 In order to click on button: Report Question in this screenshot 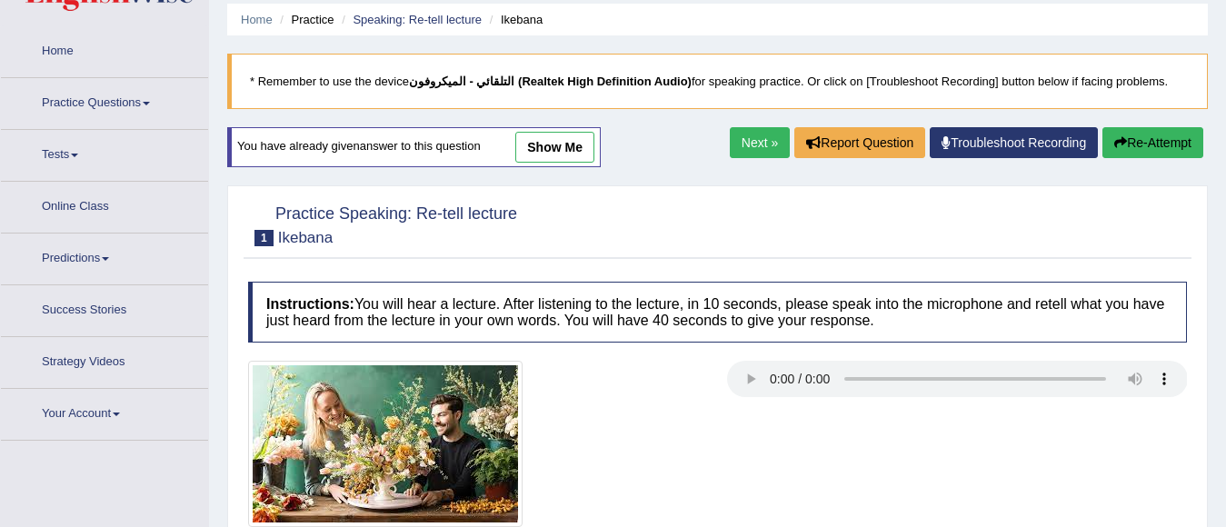, I will do `click(860, 143)`.